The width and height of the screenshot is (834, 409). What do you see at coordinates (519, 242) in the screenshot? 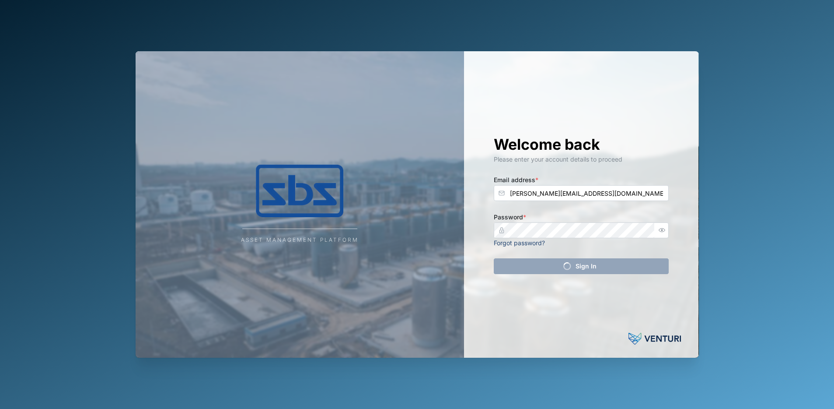
I see `a: Forgot password?` at bounding box center [519, 242].